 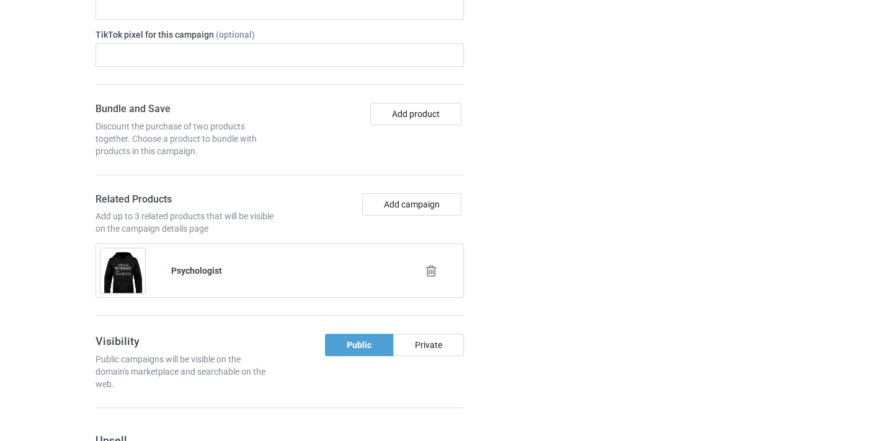 What do you see at coordinates (185, 223) in the screenshot?
I see `div: Add up to 3 related products that will be visible on the campaign details page` at bounding box center [185, 223].